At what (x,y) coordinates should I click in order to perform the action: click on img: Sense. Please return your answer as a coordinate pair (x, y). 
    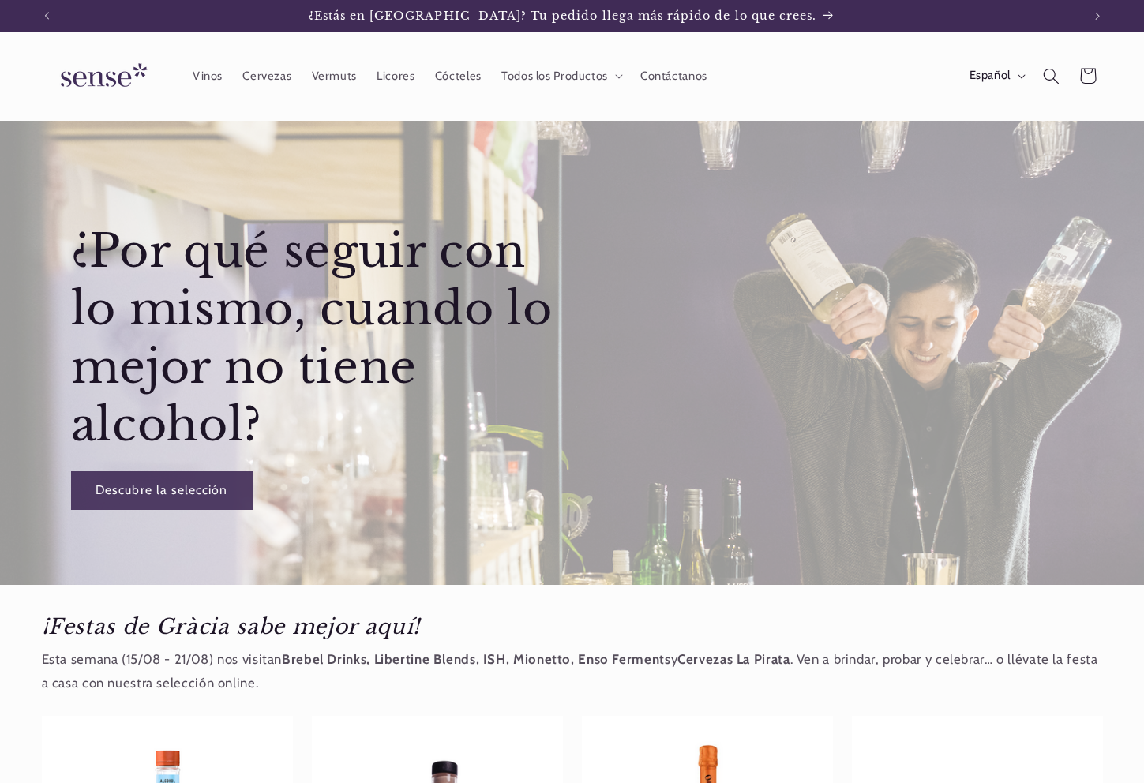
    Looking at the image, I should click on (101, 76).